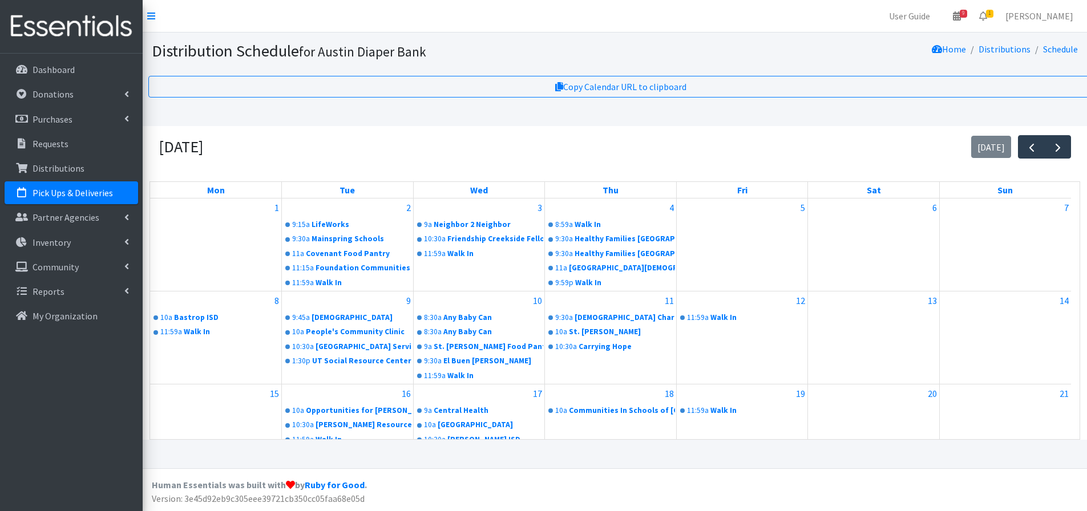  What do you see at coordinates (479, 245) in the screenshot?
I see `td: September 3, 2025` at bounding box center [479, 245].